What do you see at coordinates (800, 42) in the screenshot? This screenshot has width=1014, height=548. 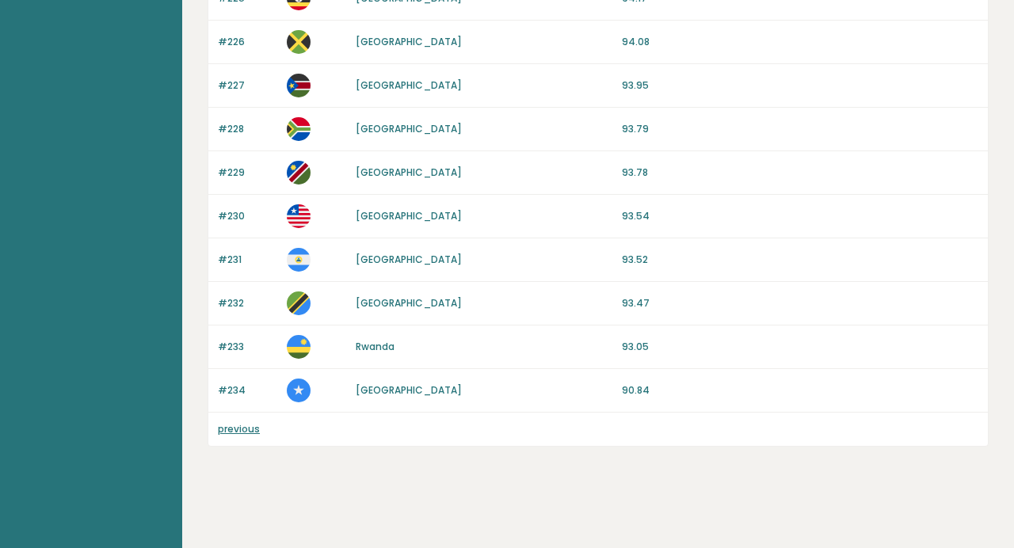 I see `p: 94.08` at bounding box center [800, 42].